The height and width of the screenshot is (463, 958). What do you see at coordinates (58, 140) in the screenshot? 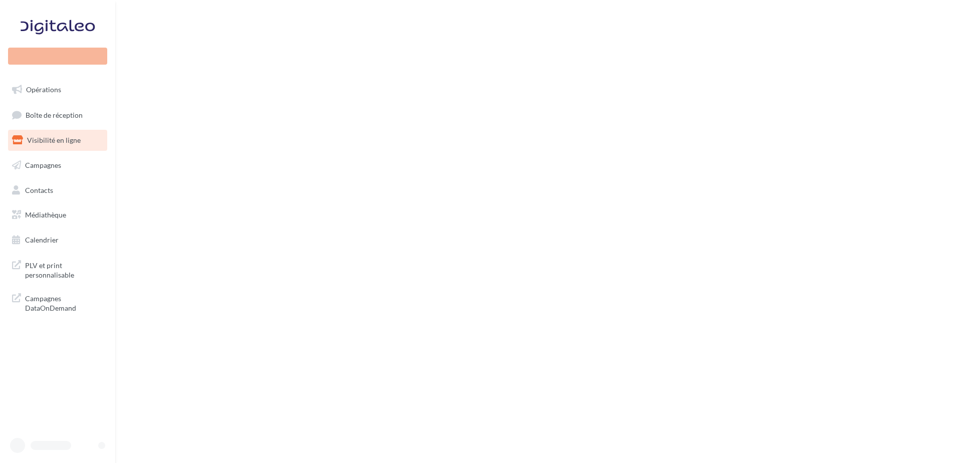
I see `a: Visibilité en ligne` at bounding box center [58, 140].